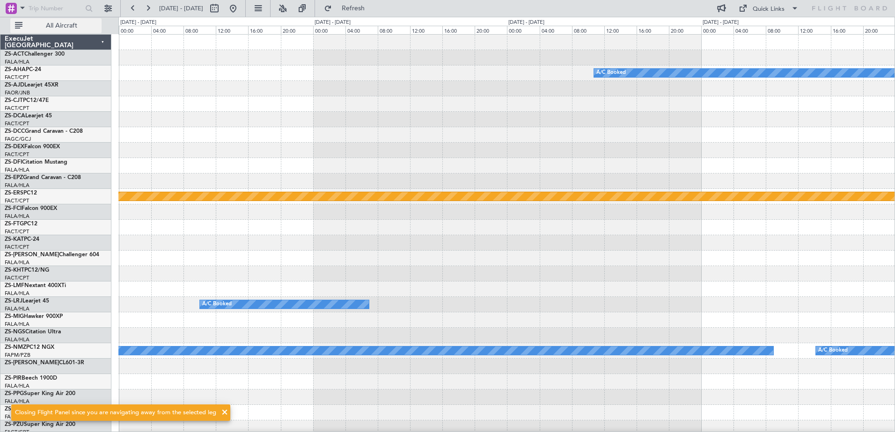 This screenshot has width=895, height=432. Describe the element at coordinates (14, 301) in the screenshot. I see `span: ZS-LRJ` at that location.